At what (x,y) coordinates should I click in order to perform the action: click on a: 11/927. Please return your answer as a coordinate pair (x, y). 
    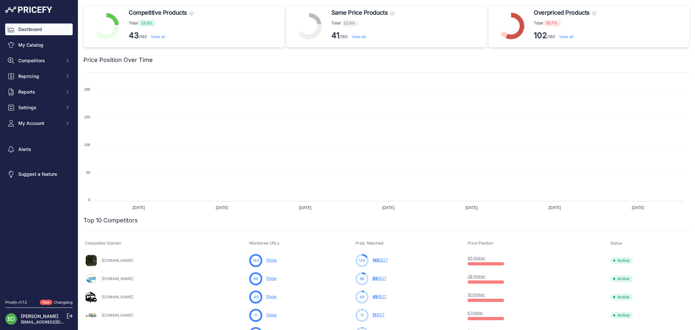
    Looking at the image, I should click on (378, 314).